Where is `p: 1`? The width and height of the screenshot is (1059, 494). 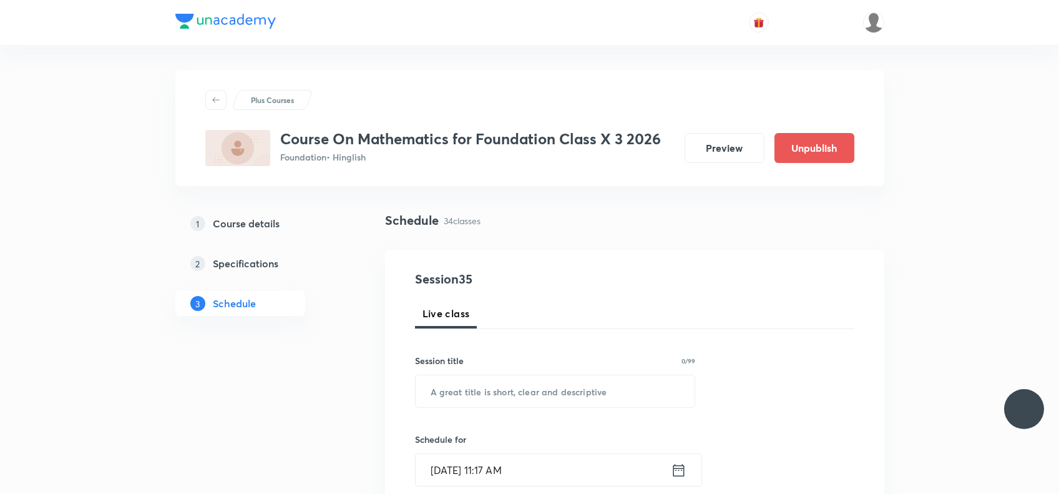 p: 1 is located at coordinates (198, 223).